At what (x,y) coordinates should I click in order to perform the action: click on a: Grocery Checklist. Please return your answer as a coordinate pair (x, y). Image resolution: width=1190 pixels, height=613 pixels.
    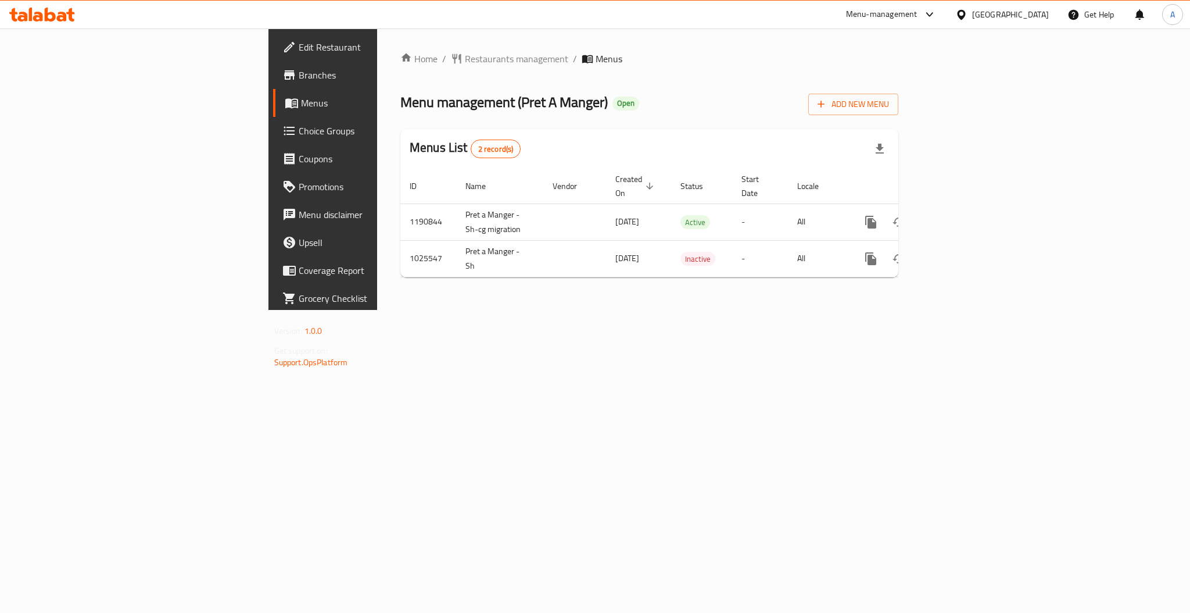
    Looking at the image, I should click on (370, 298).